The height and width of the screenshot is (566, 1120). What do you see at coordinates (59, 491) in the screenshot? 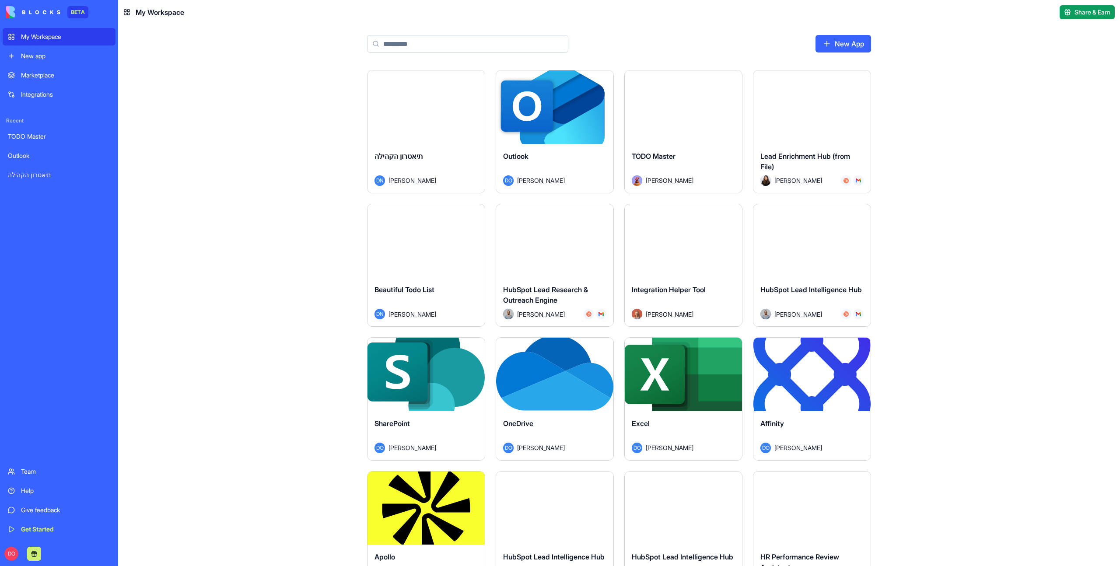
I see `a: Help` at bounding box center [59, 491].